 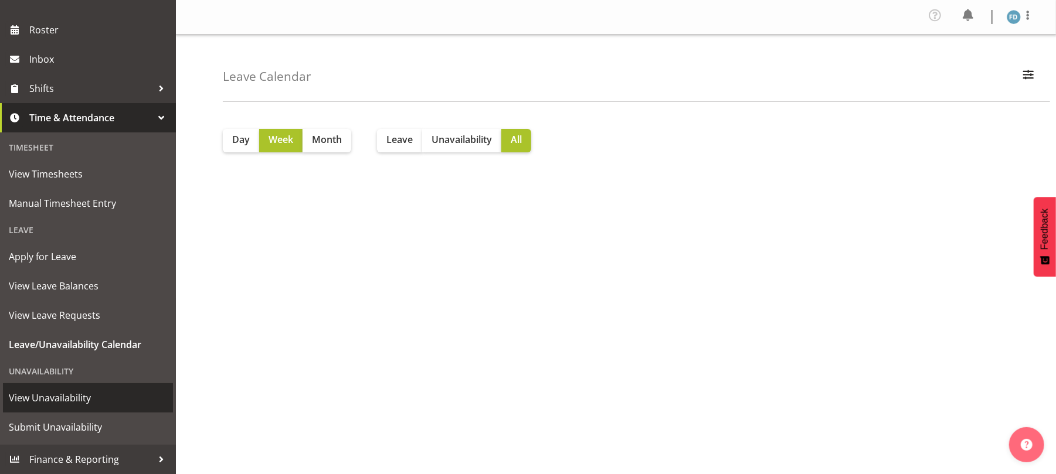 I want to click on span: View Unavailability, so click(x=88, y=398).